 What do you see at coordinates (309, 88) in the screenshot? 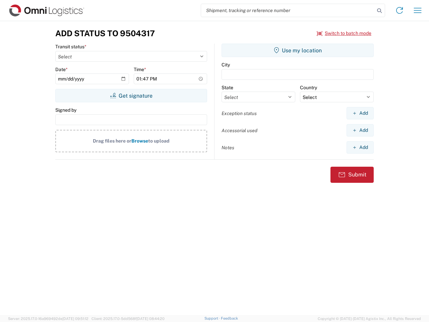
I see `label: Country` at bounding box center [309, 88].